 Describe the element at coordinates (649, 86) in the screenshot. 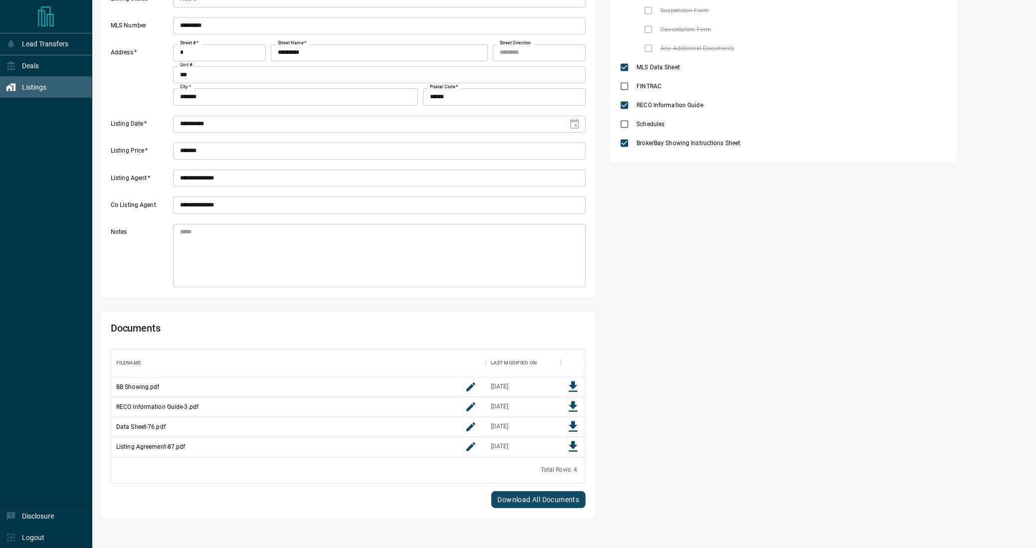

I see `span: FINTRAC` at that location.